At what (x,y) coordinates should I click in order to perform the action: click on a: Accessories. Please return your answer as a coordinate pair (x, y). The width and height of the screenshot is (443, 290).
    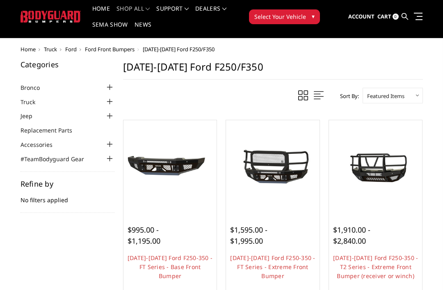
    Looking at the image, I should click on (41, 144).